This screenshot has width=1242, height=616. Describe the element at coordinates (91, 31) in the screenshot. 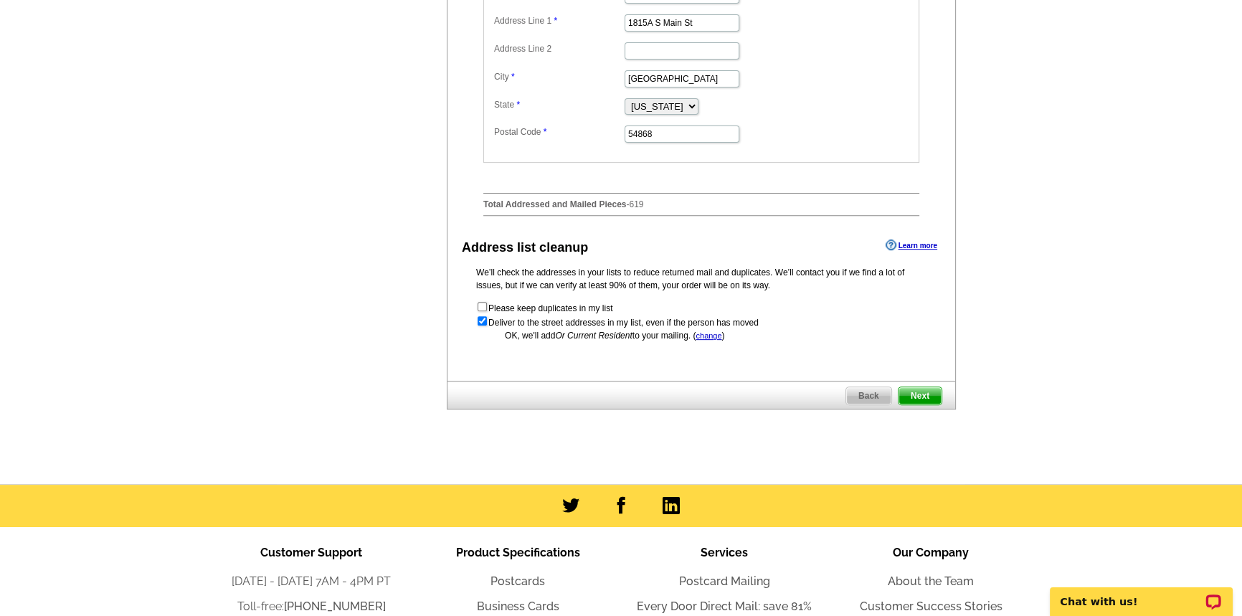

I see `p: Chat with us!` at that location.